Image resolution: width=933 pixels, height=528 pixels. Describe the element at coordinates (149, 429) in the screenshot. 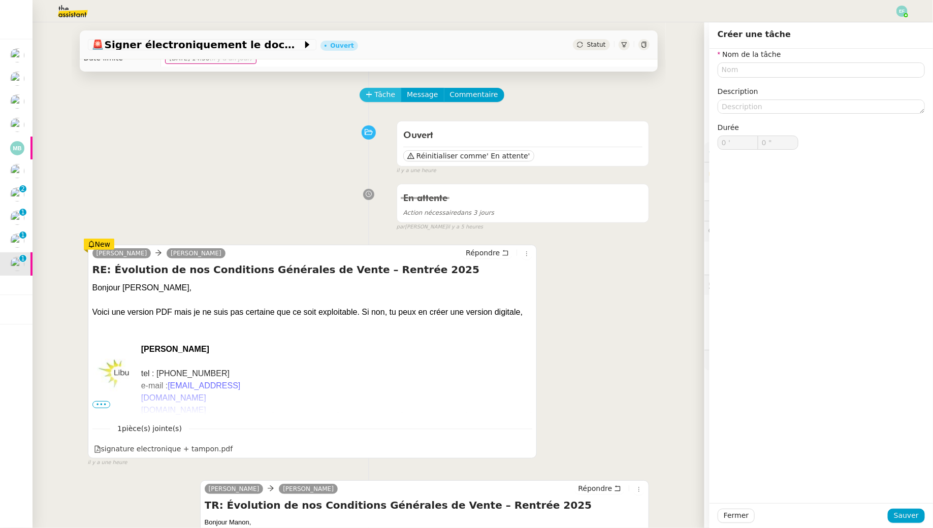

I see `span: 1` at that location.